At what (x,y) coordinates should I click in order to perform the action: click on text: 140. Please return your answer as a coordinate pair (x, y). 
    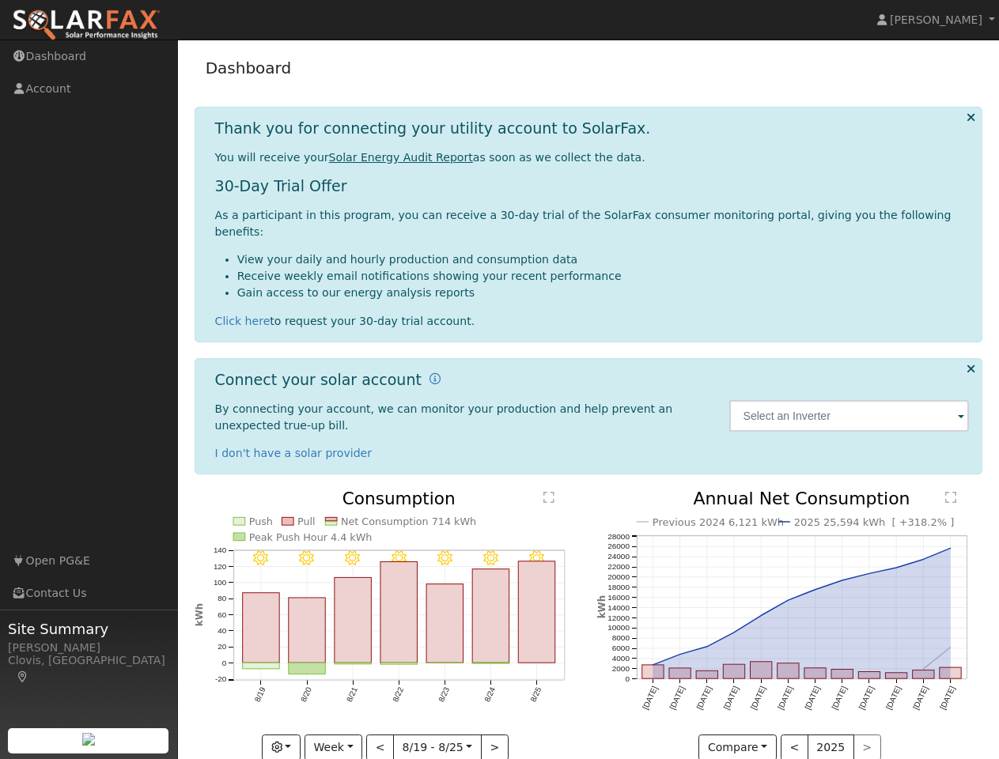
    Looking at the image, I should click on (219, 550).